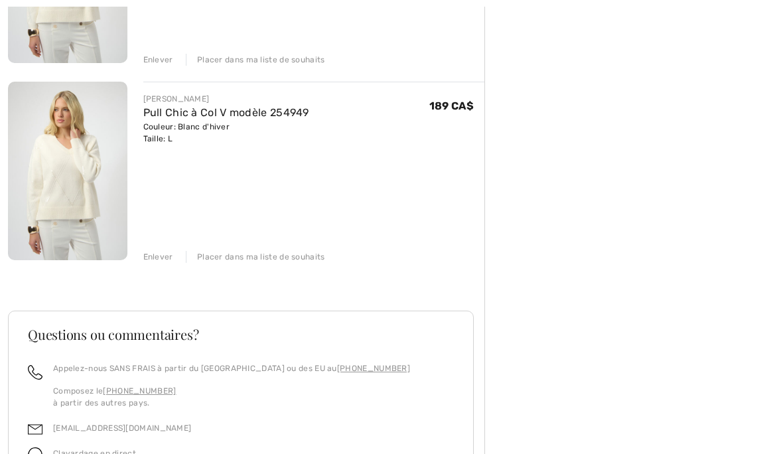  Describe the element at coordinates (68, 170) in the screenshot. I see `img: Pull Chic à Col V modèle 254949` at that location.